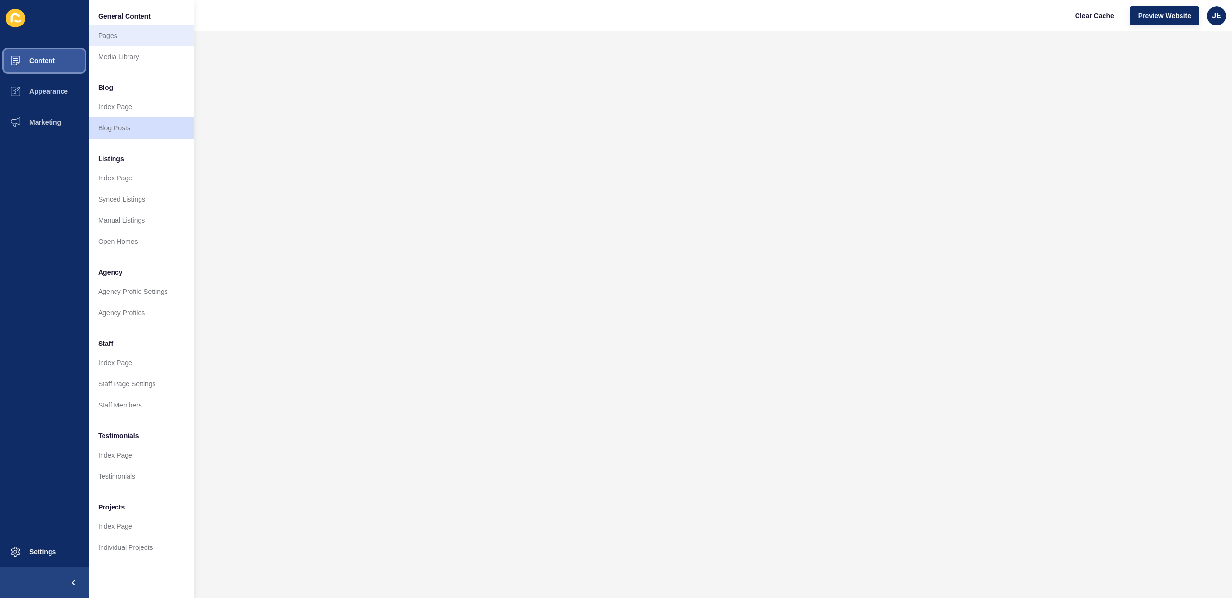 The height and width of the screenshot is (598, 1232). What do you see at coordinates (1095, 16) in the screenshot?
I see `button: Clear Cache` at bounding box center [1095, 16].